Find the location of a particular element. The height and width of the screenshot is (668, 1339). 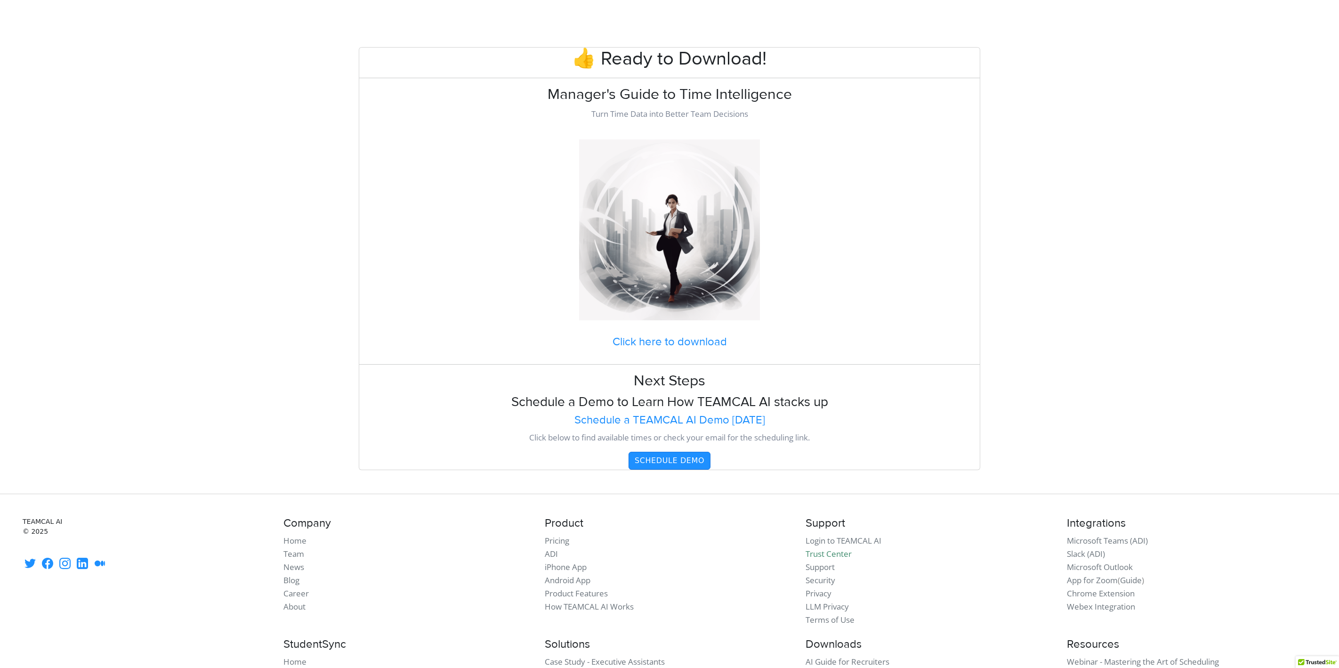

h4: Product is located at coordinates (670, 523).